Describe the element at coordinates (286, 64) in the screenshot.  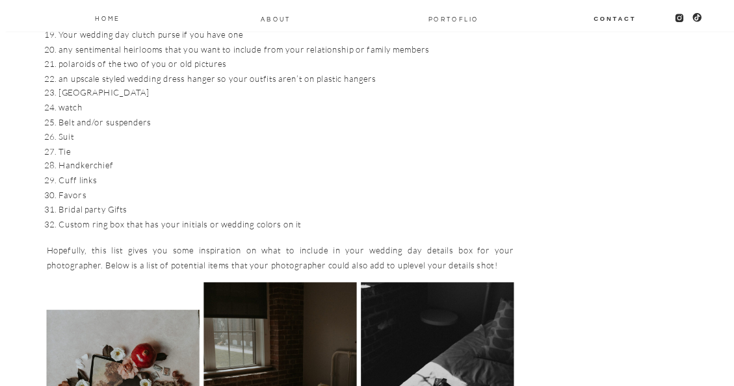
I see `li: polaroids of the two of you or old pictures` at that location.